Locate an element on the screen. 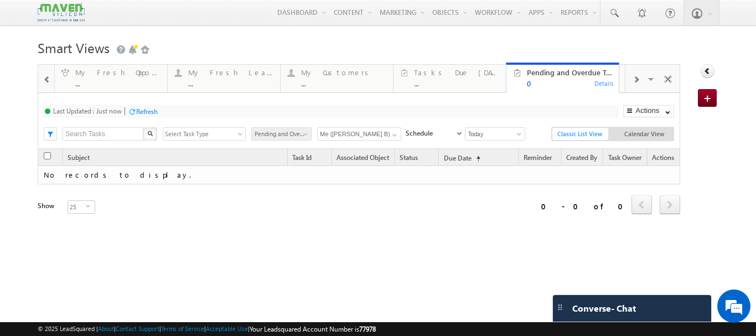 Image resolution: width=756 pixels, height=336 pixels. img: Search is located at coordinates (149, 133).